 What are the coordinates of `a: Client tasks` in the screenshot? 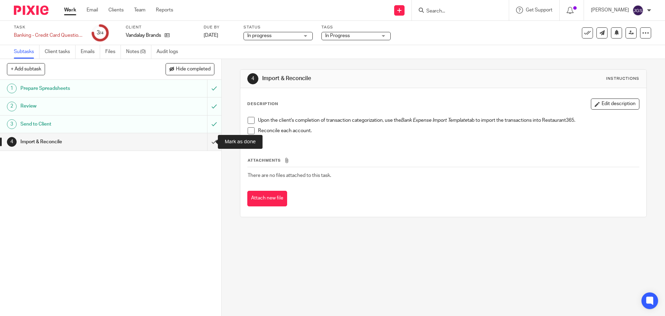 It's located at (60, 52).